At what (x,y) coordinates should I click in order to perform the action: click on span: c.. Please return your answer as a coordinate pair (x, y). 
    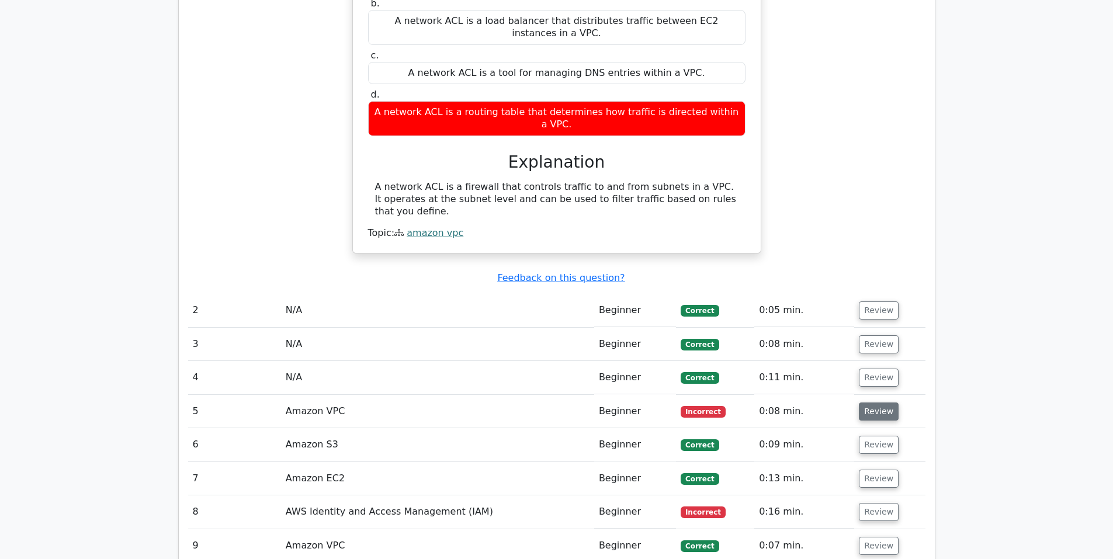
    Looking at the image, I should click on (375, 55).